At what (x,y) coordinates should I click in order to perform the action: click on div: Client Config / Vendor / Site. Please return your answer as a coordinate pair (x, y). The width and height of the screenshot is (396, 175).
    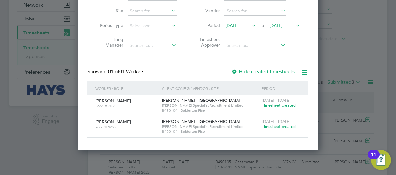
    Looking at the image, I should click on (210, 89).